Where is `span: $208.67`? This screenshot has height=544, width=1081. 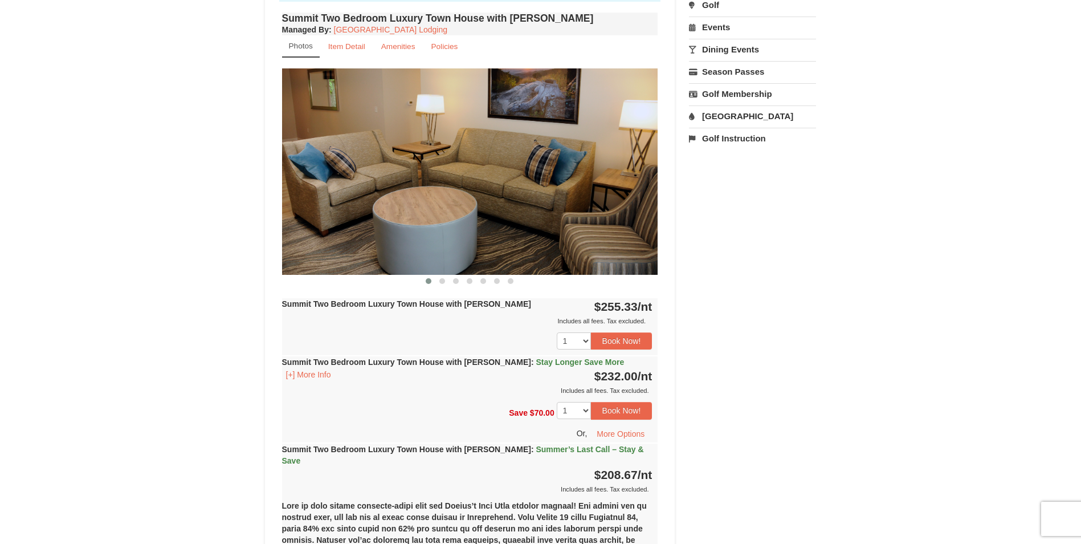
span: $208.67 is located at coordinates (616, 474).